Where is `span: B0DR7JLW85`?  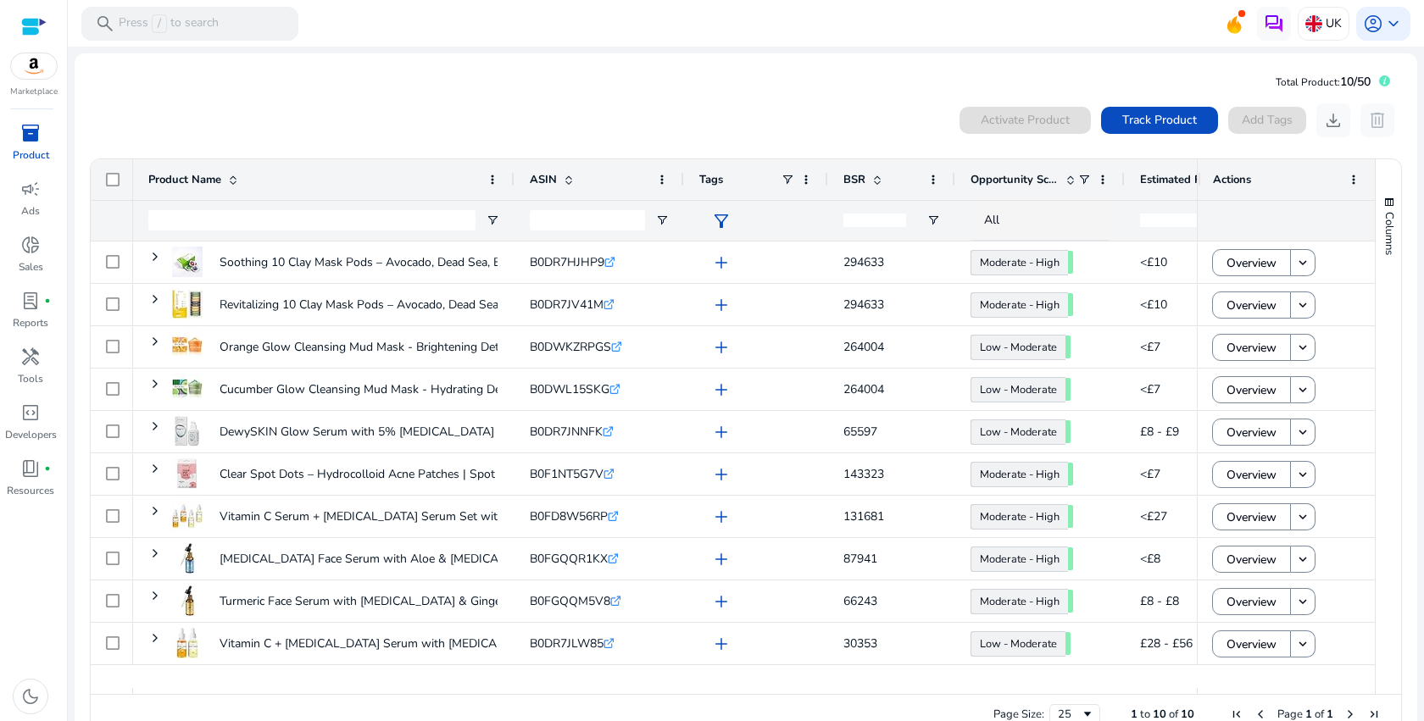
span: B0DR7JLW85 is located at coordinates (566, 643).